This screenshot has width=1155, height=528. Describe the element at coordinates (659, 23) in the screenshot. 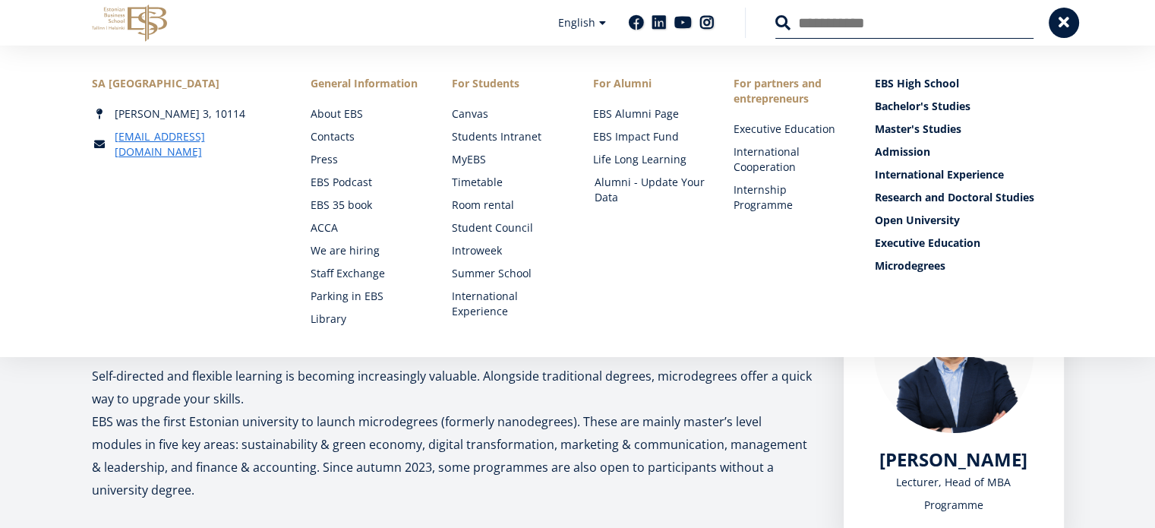

I see `a: Linkedin` at that location.